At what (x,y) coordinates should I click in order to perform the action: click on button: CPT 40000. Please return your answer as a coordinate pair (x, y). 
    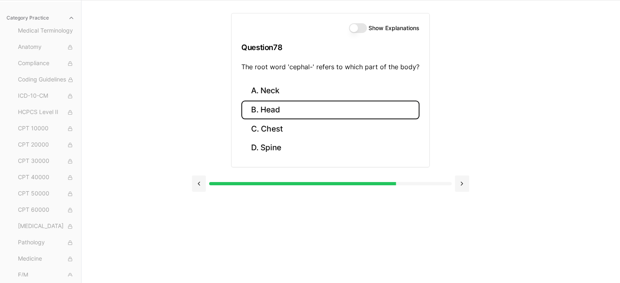
    Looking at the image, I should click on (46, 178).